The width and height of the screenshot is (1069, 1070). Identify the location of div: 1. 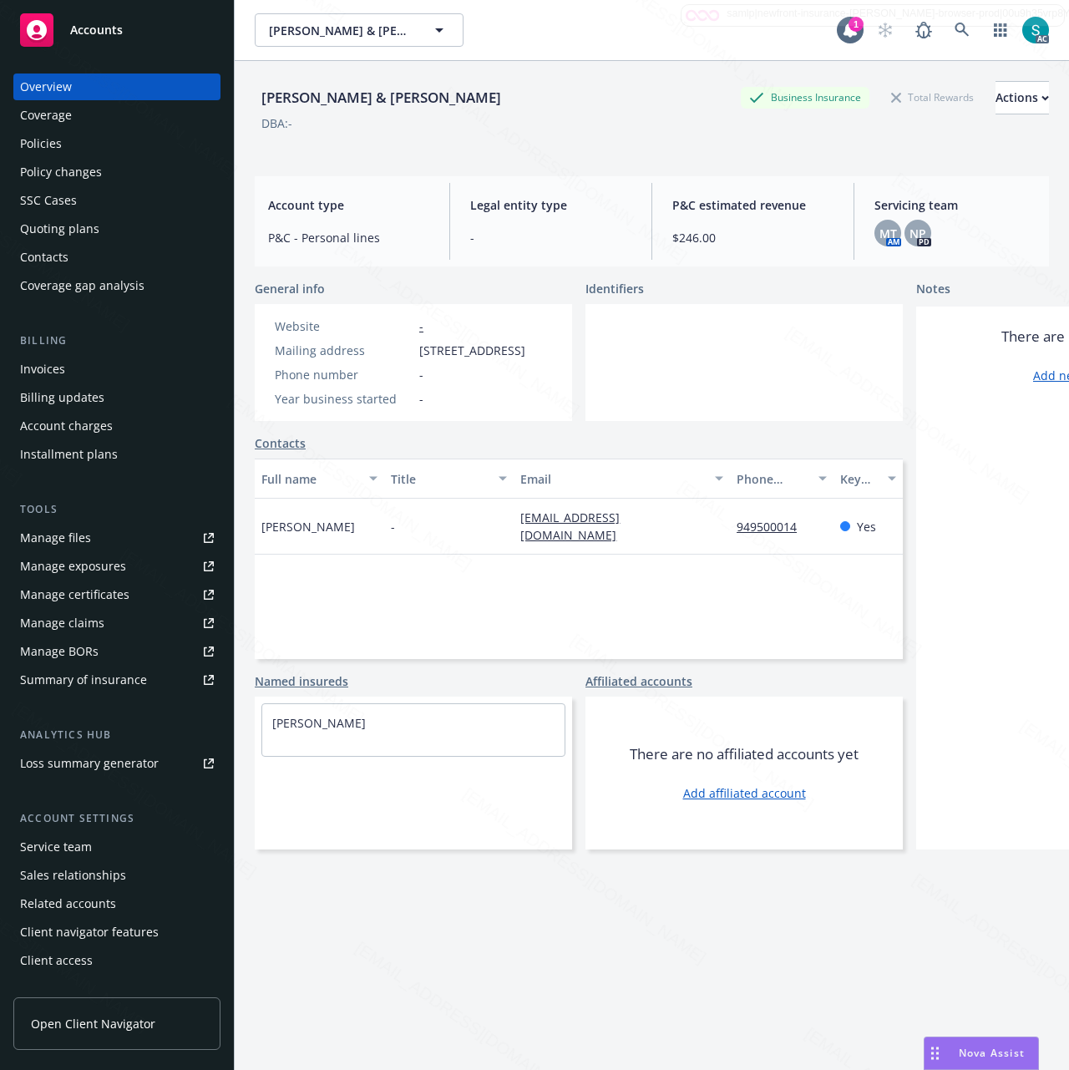
(856, 24).